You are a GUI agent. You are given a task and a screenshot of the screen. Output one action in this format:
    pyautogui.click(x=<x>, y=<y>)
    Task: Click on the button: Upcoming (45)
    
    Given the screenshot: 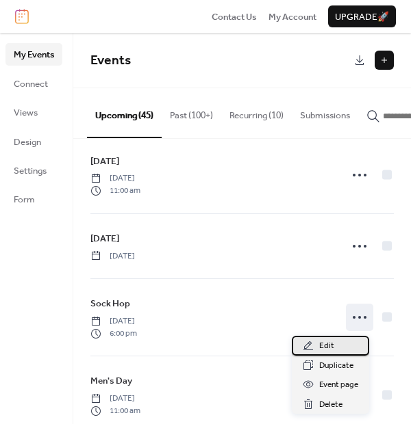 What is the action you would take?
    pyautogui.click(x=124, y=113)
    